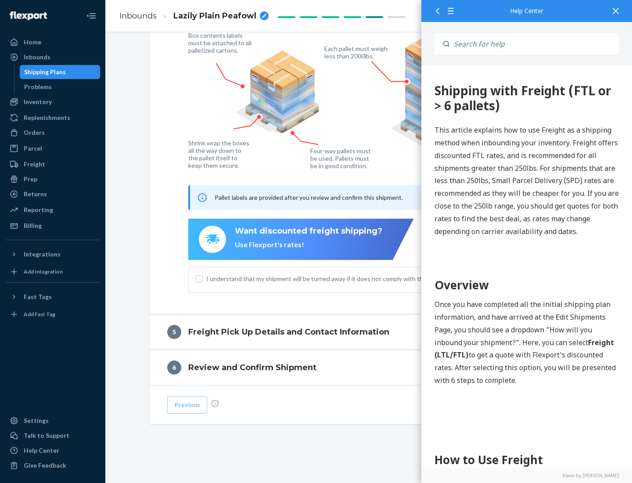 The height and width of the screenshot is (483, 632). I want to click on button: 6Review and Confirm Shipment, so click(369, 367).